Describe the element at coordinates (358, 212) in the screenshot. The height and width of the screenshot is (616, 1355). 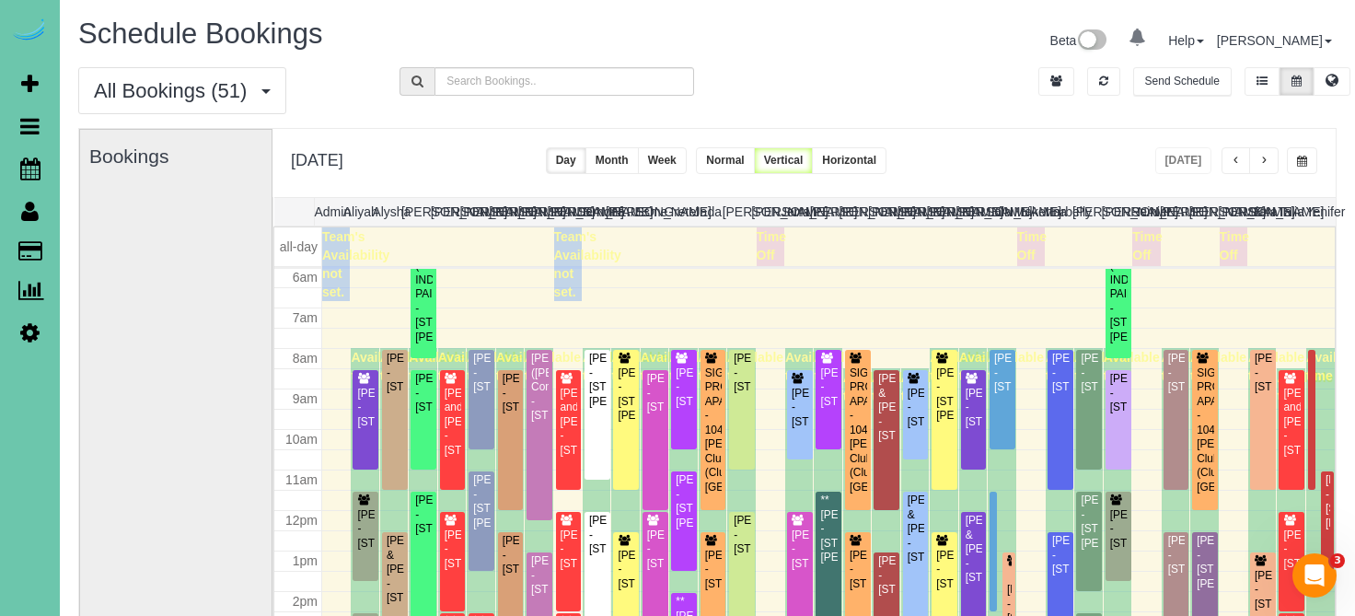
I see `th: Aliyah` at that location.